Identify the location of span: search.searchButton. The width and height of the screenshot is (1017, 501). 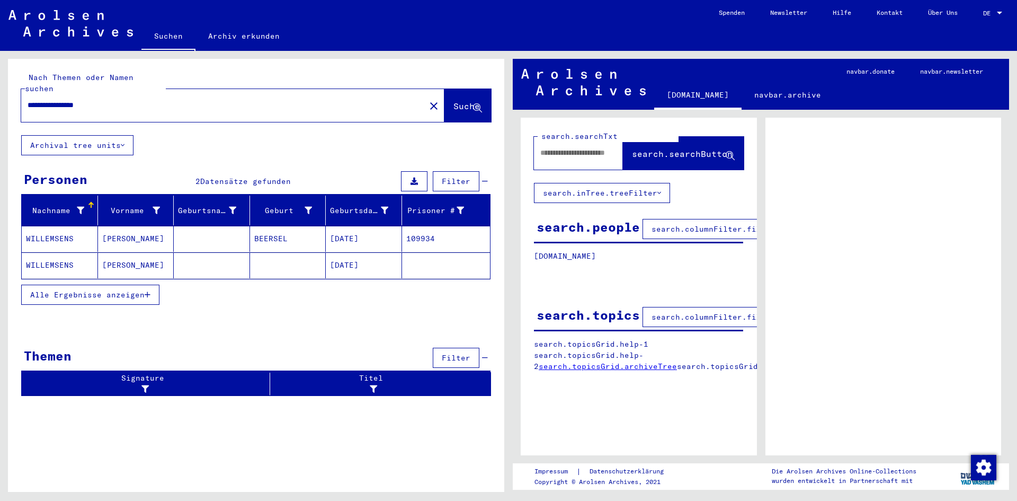
(682, 154).